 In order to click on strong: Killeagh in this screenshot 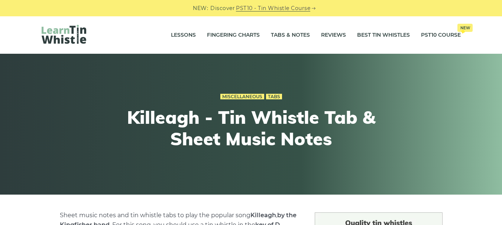, I will do `click(263, 215)`.